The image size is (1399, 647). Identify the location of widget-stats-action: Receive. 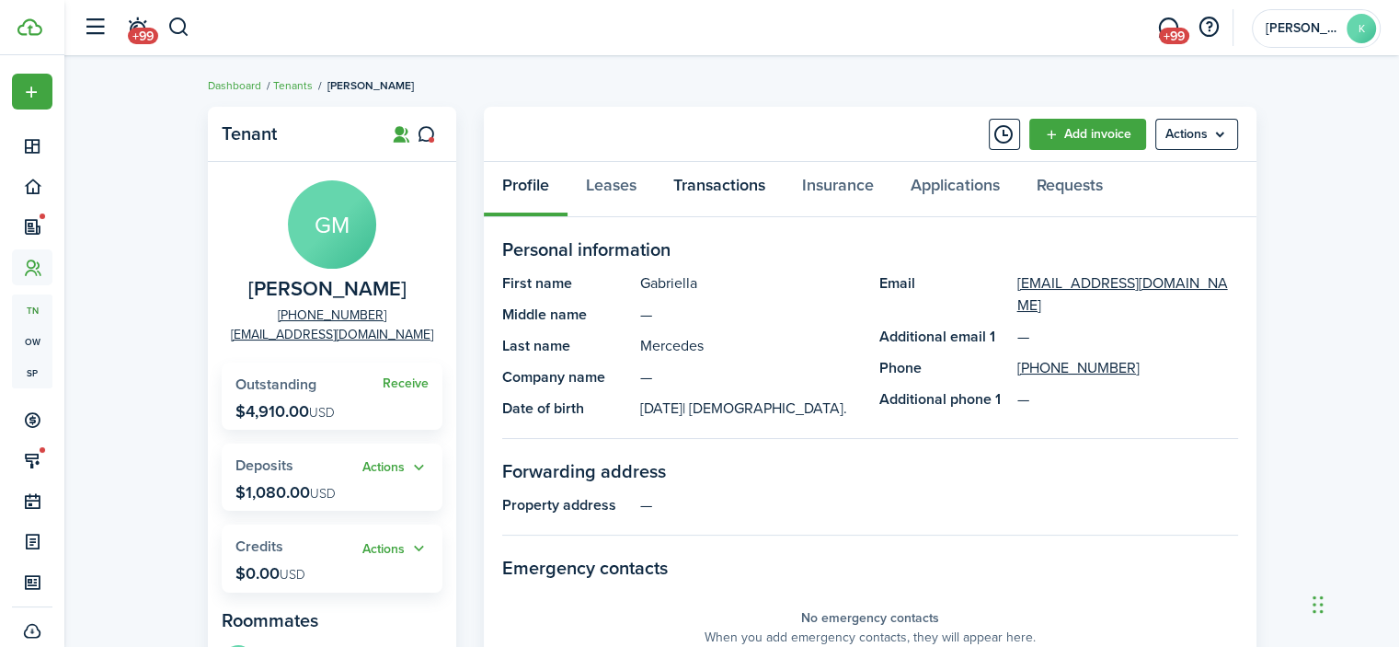
(406, 384).